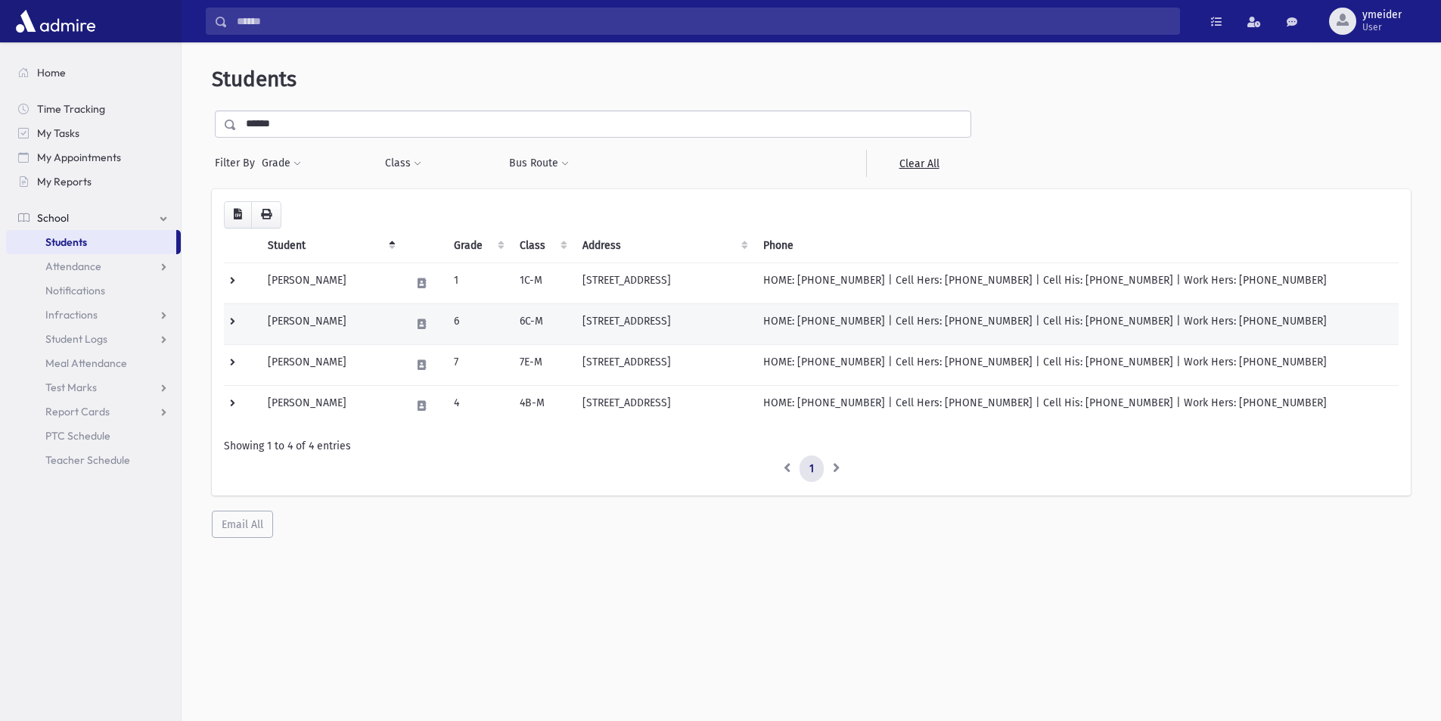 This screenshot has height=721, width=1441. I want to click on span: Report Cards, so click(77, 412).